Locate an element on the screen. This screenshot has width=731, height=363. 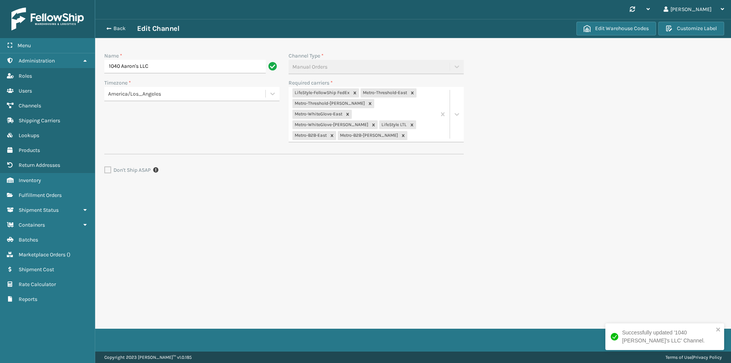
label: Don't Ship ASAP is located at coordinates (127, 170).